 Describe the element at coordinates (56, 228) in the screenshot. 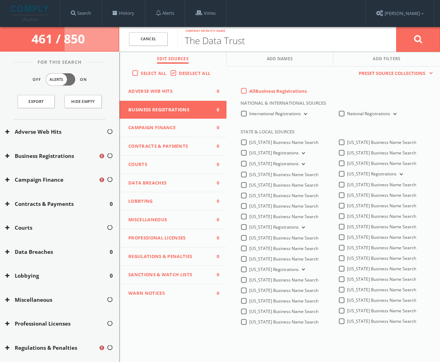

I see `button: Courts` at that location.